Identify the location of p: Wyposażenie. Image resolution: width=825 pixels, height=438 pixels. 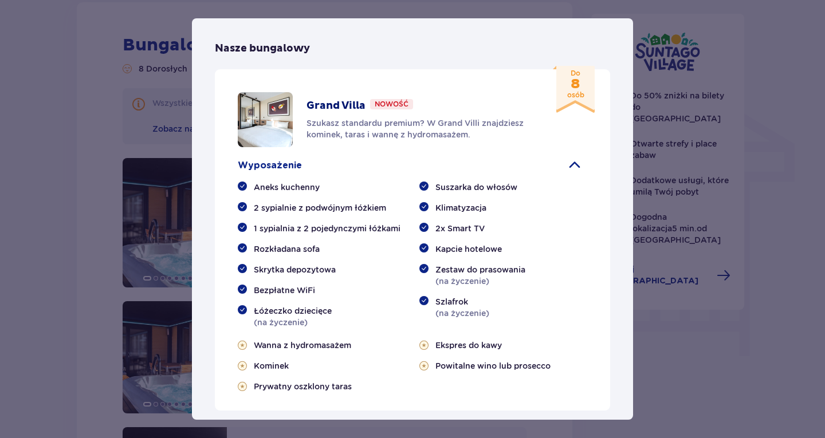
(270, 166).